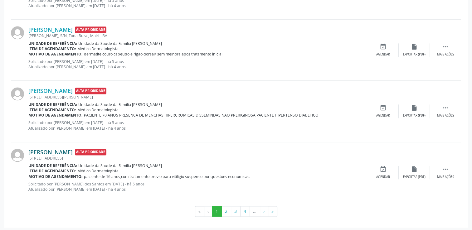 This screenshot has height=230, width=472. What do you see at coordinates (167, 177) in the screenshot?
I see `span: paciente de 16 anos,com tratamento previo para vitiligio suspenso por questoes economicas.` at bounding box center [167, 177].